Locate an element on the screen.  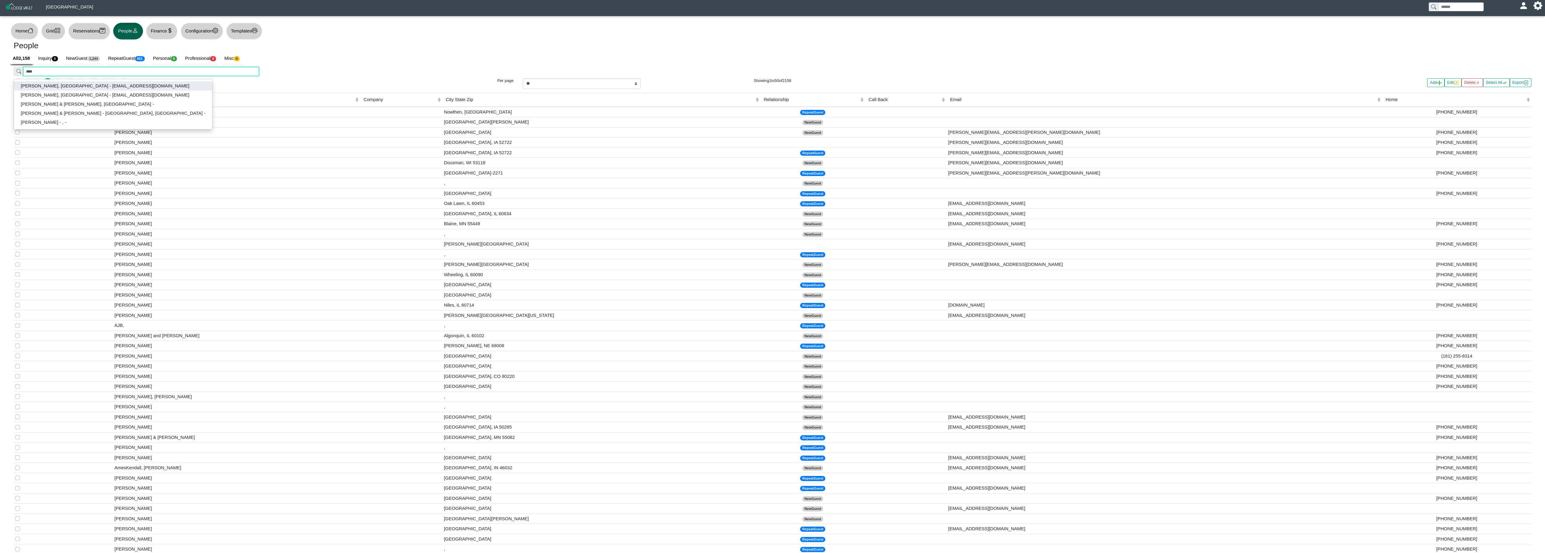
div: Company is located at coordinates (400, 100).